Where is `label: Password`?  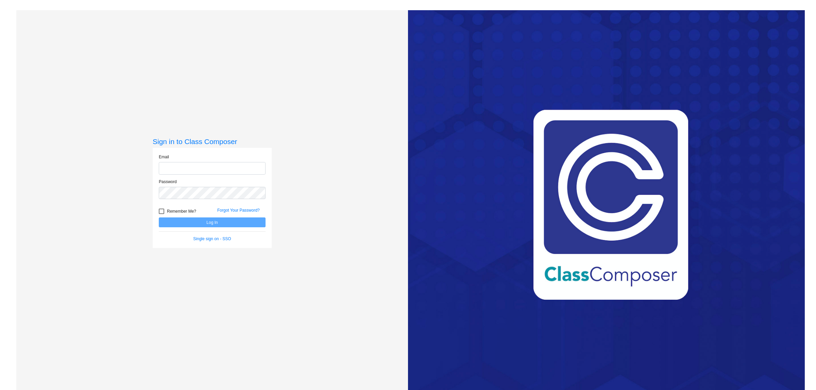 label: Password is located at coordinates (168, 182).